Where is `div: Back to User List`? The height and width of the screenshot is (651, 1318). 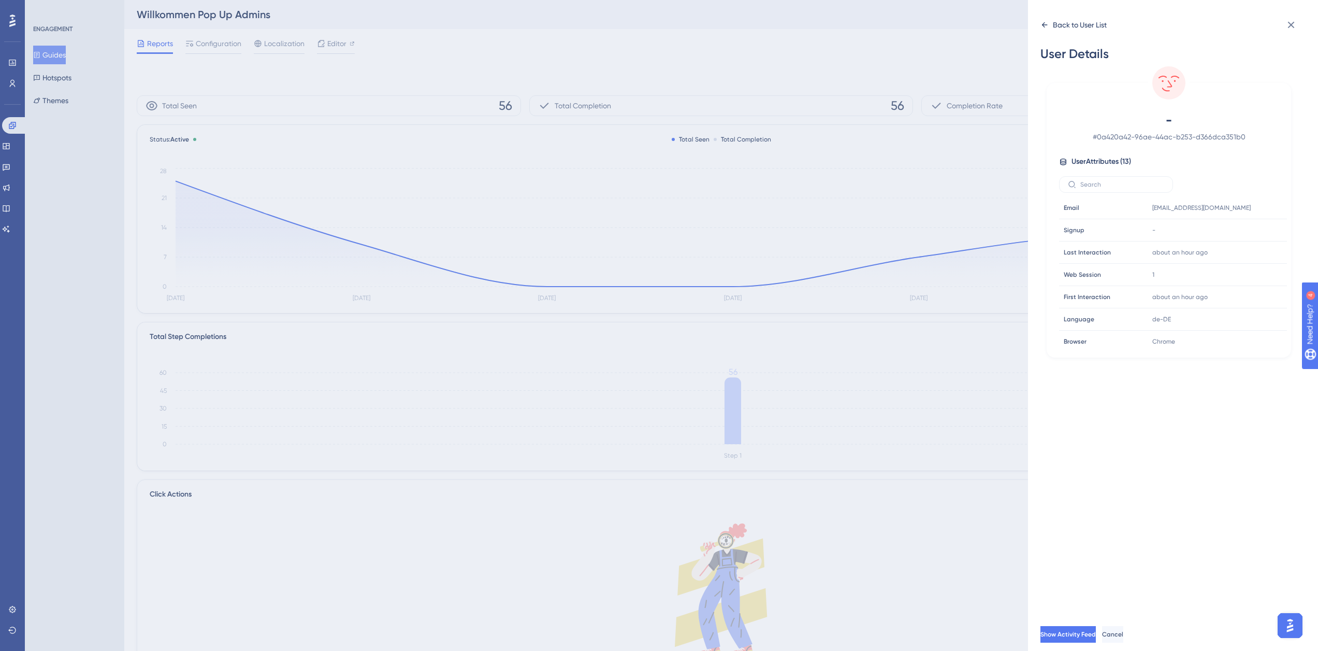 div: Back to User List is located at coordinates (1080, 25).